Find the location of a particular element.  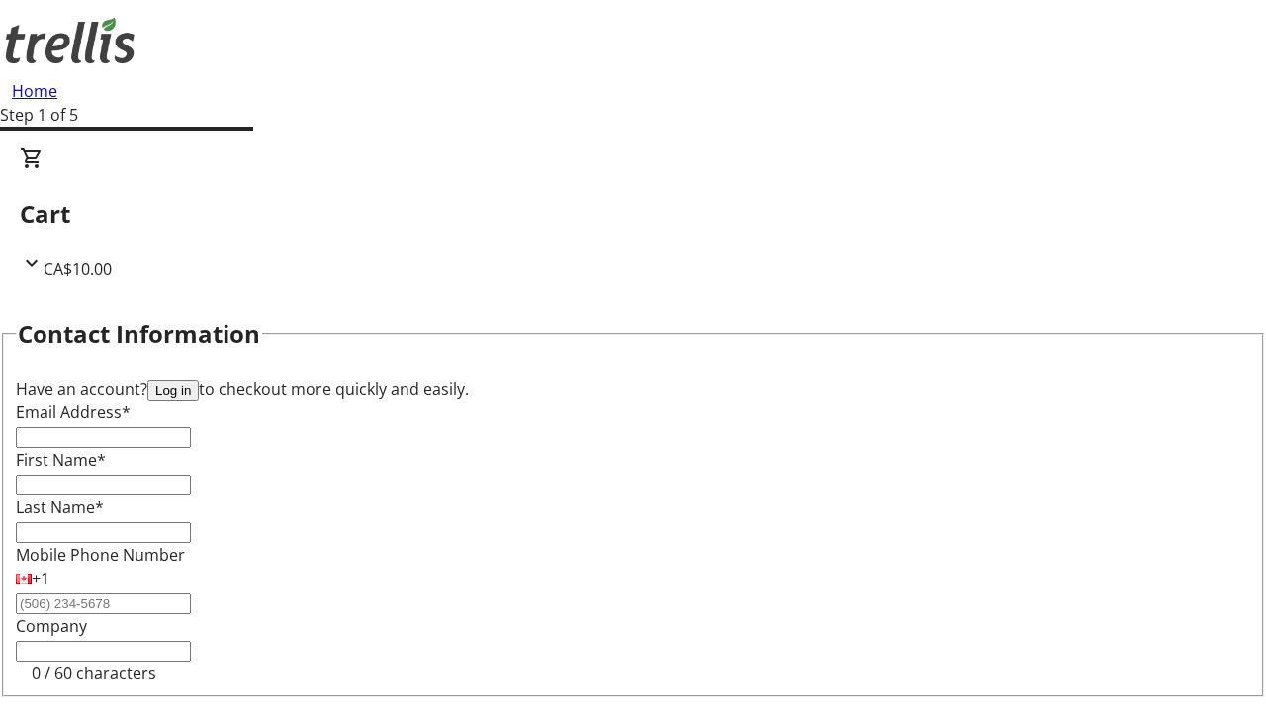

tr-character-limit: 0 / 60 characters is located at coordinates (94, 674).